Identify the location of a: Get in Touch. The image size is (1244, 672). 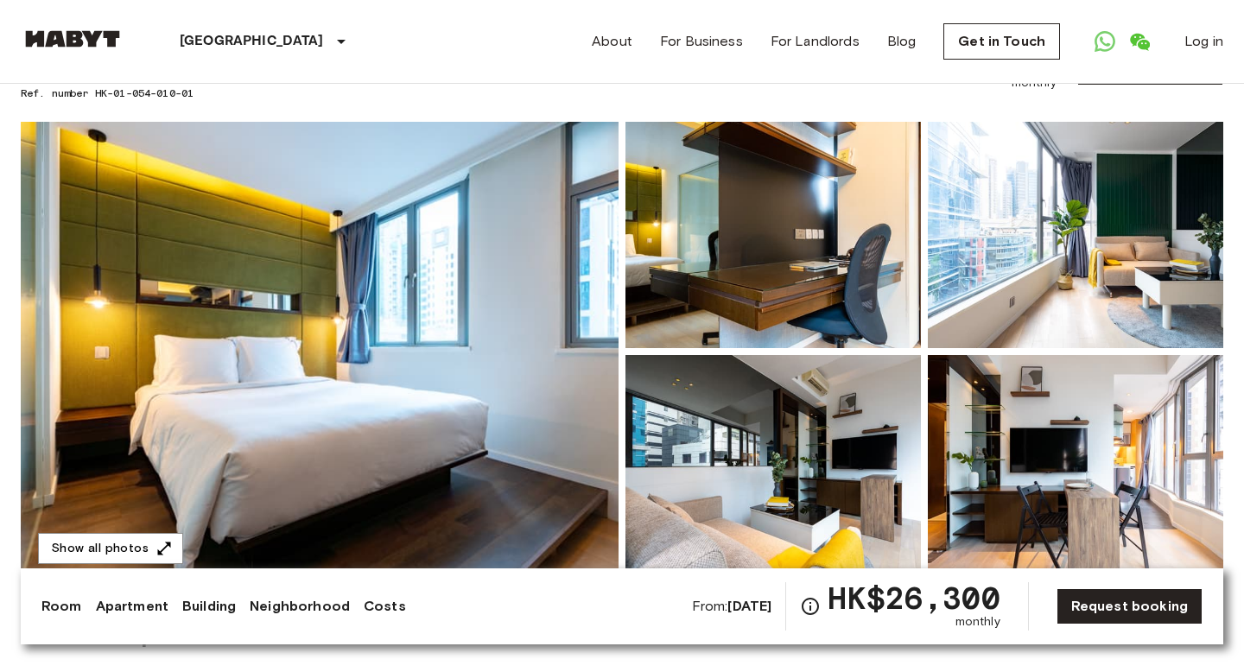
(1001, 41).